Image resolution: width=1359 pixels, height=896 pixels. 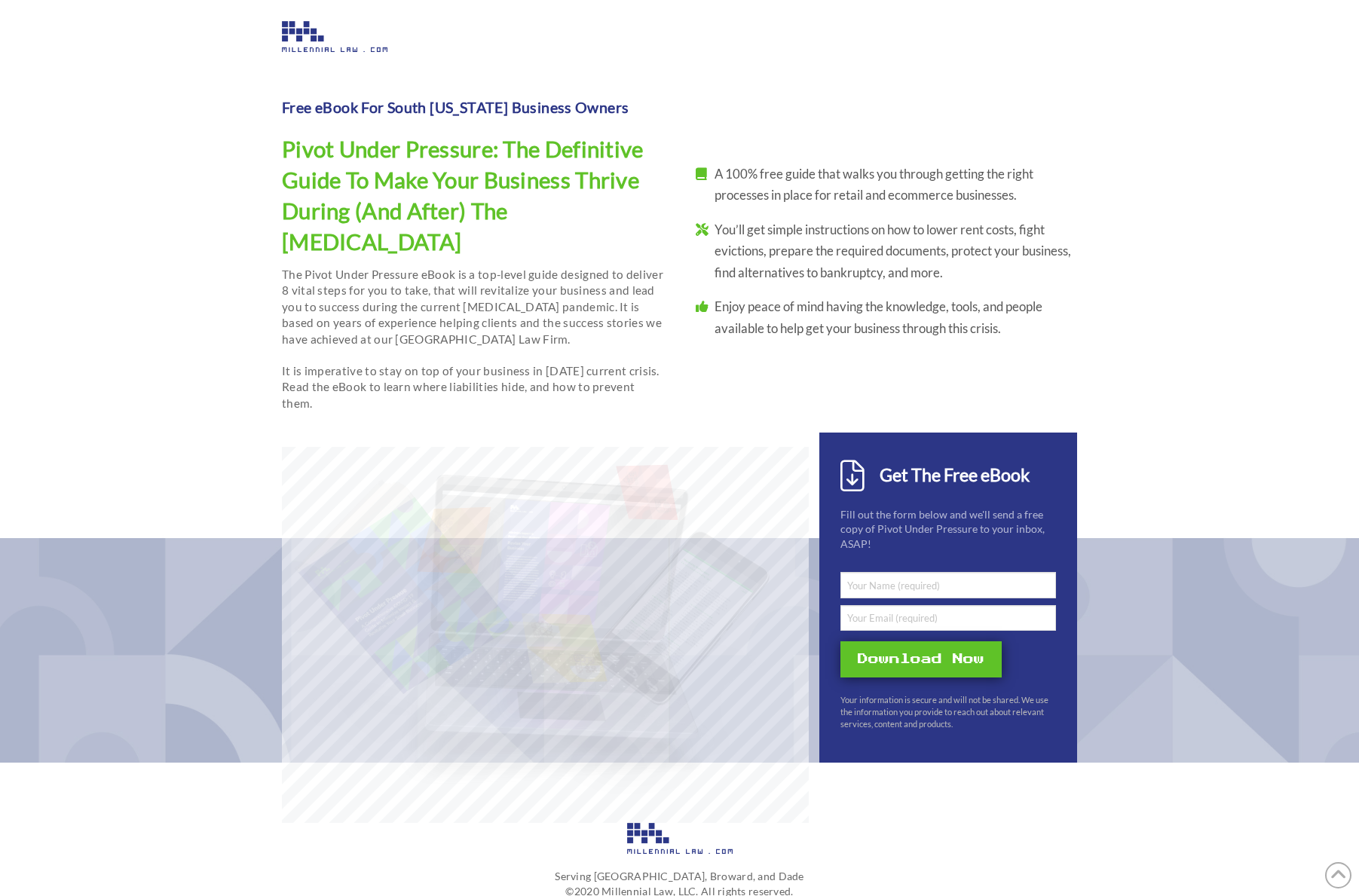 I want to click on span: The Pivot Under Pressure eBook is a top-level guide designed to deliver 8 vital steps for you to ..., so click(x=473, y=307).